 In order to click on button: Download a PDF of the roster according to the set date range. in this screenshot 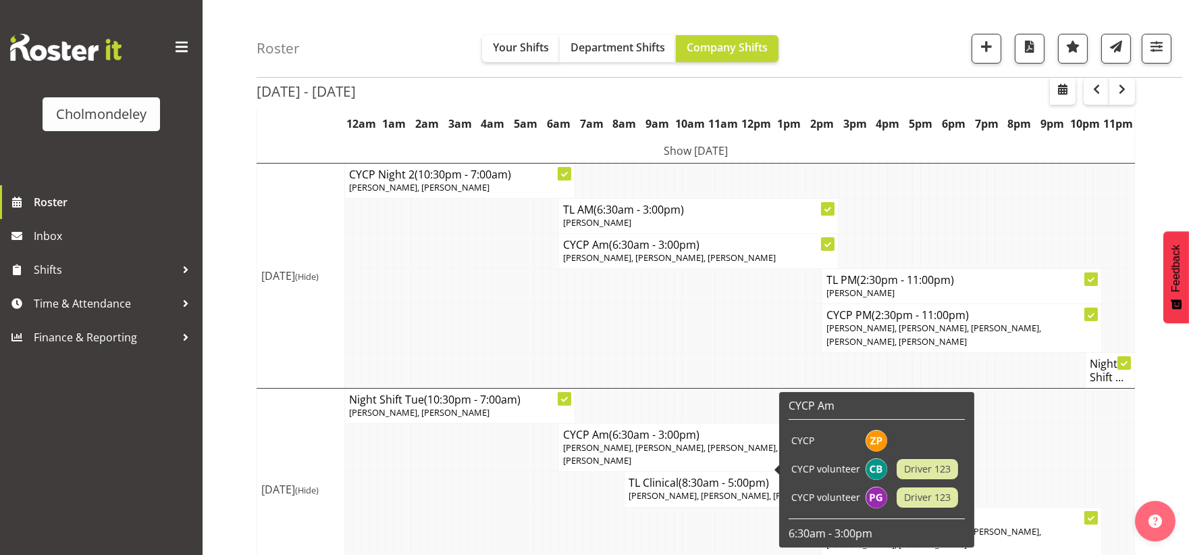, I will do `click(1030, 49)`.